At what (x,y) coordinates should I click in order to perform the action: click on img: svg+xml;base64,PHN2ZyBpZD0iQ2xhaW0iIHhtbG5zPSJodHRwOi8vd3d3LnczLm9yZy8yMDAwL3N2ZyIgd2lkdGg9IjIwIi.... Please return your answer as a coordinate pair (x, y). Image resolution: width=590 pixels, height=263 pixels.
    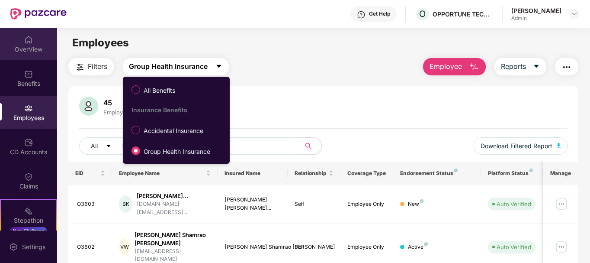
    Looking at the image, I should click on (29, 177).